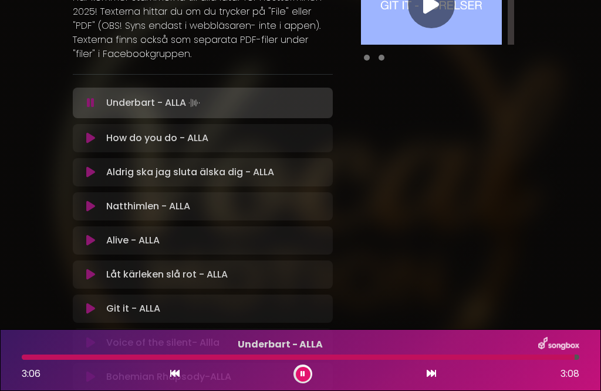 This screenshot has width=601, height=391. I want to click on img: songbox-logo-white.png, so click(559, 344).